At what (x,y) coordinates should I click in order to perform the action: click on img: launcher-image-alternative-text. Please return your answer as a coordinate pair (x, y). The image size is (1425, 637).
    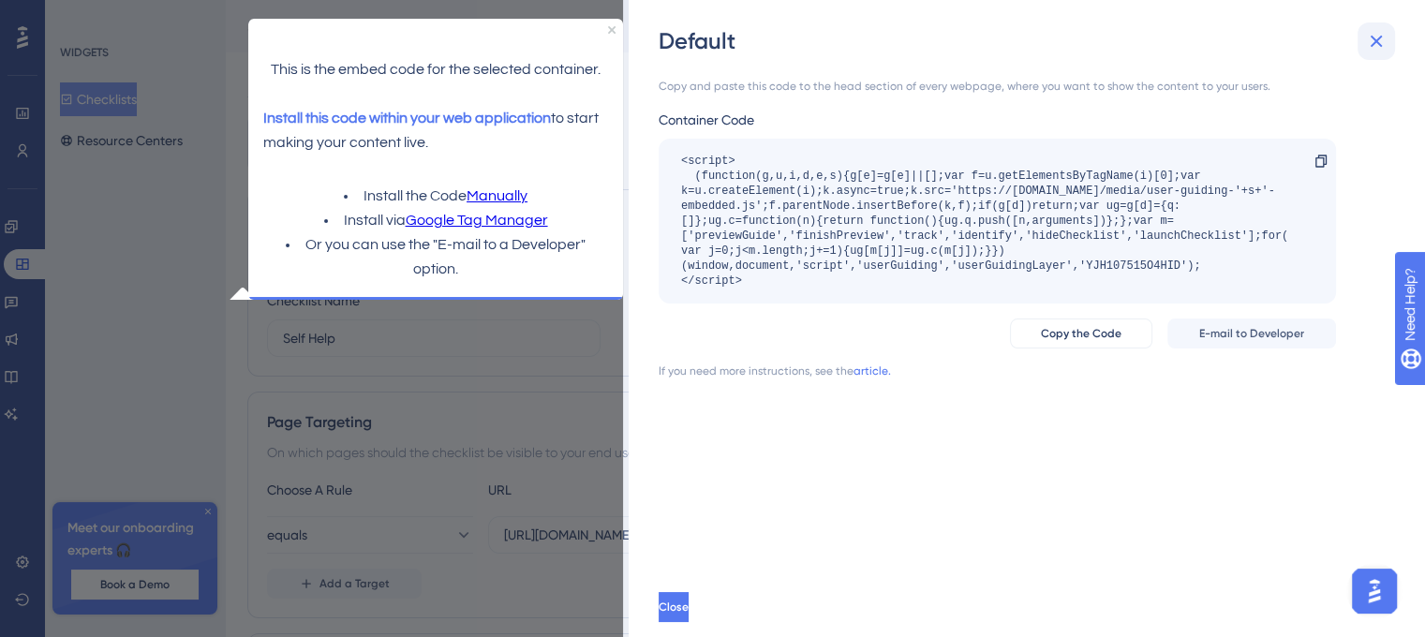
    Looking at the image, I should click on (28, 28).